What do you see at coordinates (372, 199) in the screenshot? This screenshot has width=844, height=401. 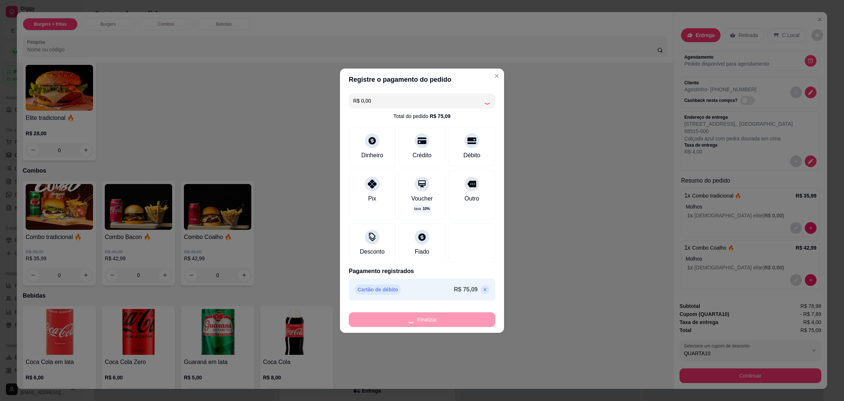 I see `div: Pix` at bounding box center [372, 199].